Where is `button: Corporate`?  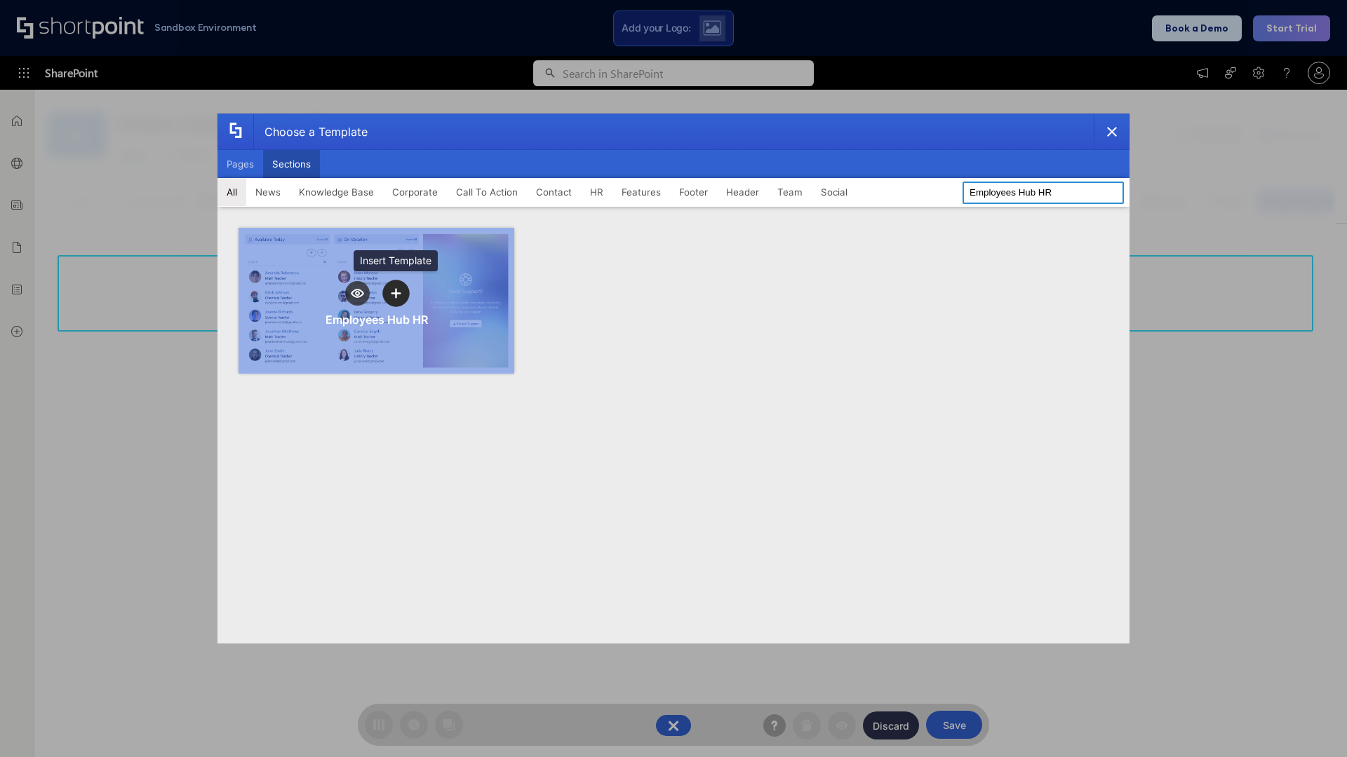 button: Corporate is located at coordinates (414, 192).